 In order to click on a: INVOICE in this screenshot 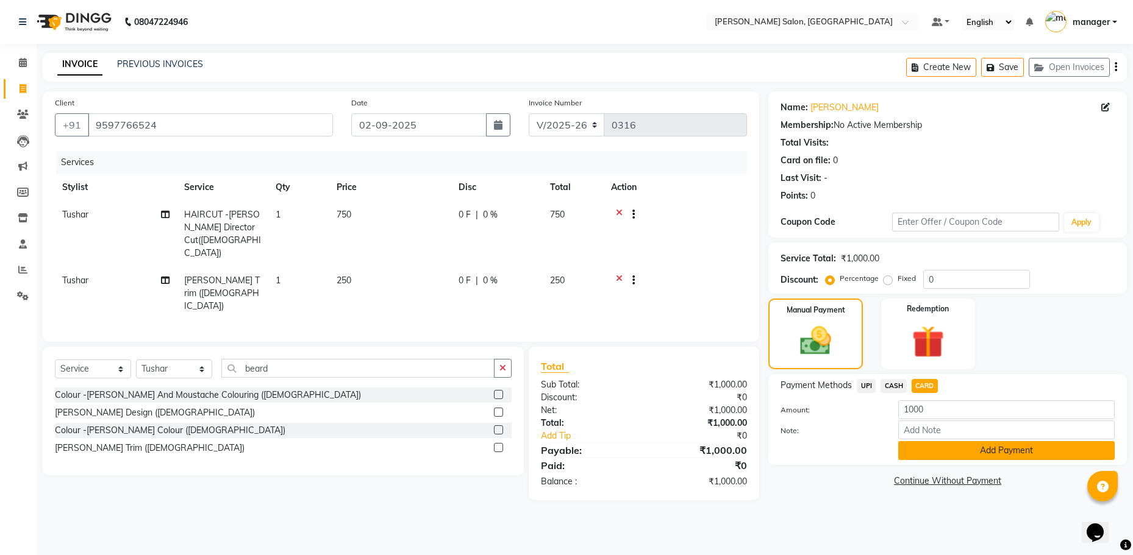, I will do `click(80, 65)`.